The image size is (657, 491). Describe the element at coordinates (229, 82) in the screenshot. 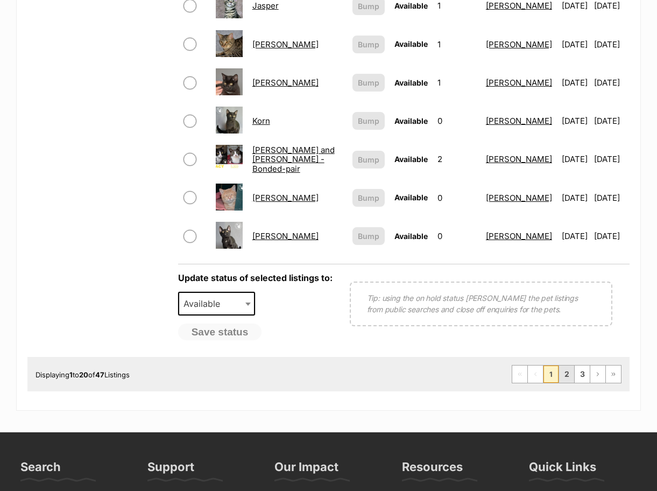

I see `img: Kate` at that location.